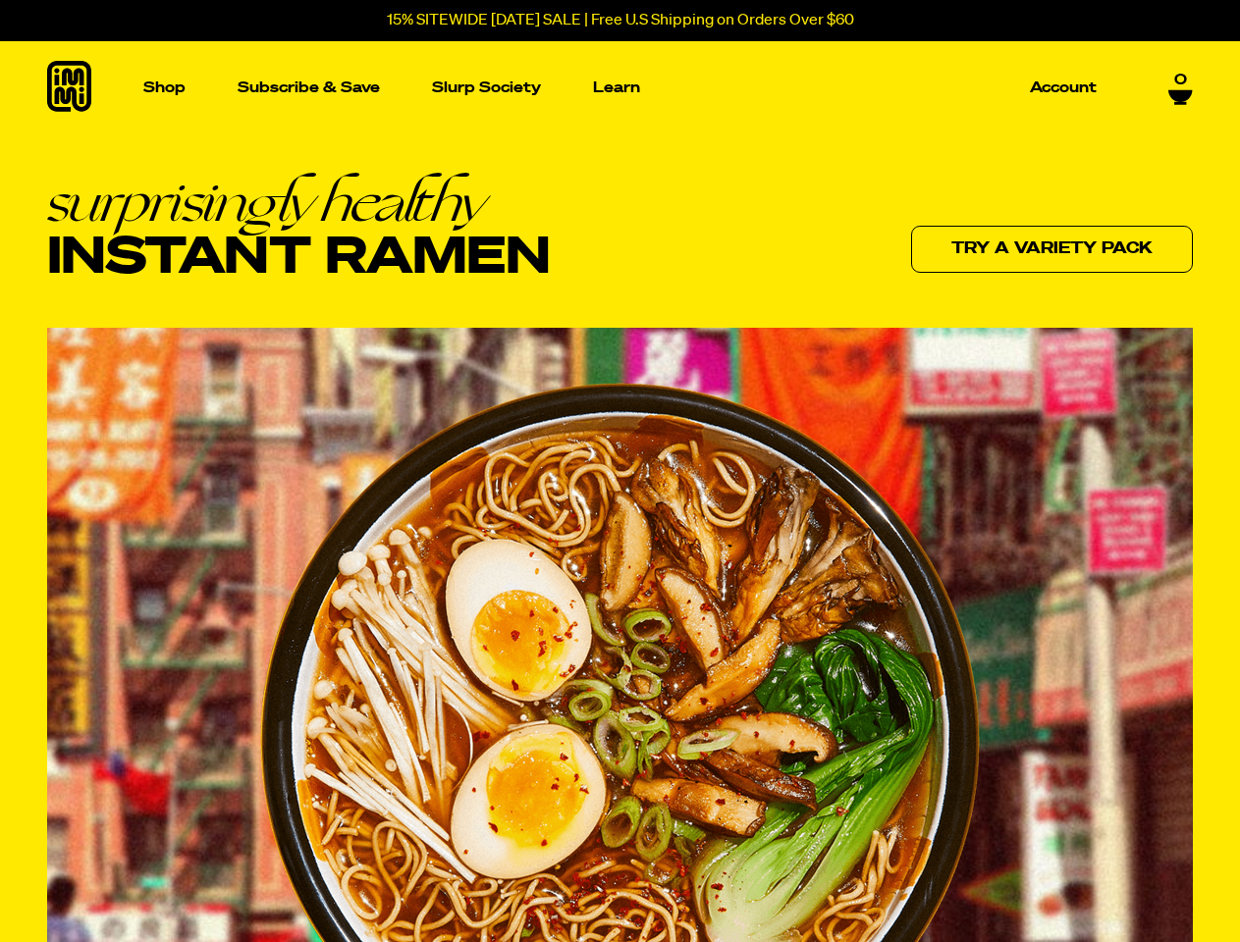 This screenshot has width=1240, height=942. What do you see at coordinates (1051, 249) in the screenshot?
I see `a: Try a variety pack` at bounding box center [1051, 249].